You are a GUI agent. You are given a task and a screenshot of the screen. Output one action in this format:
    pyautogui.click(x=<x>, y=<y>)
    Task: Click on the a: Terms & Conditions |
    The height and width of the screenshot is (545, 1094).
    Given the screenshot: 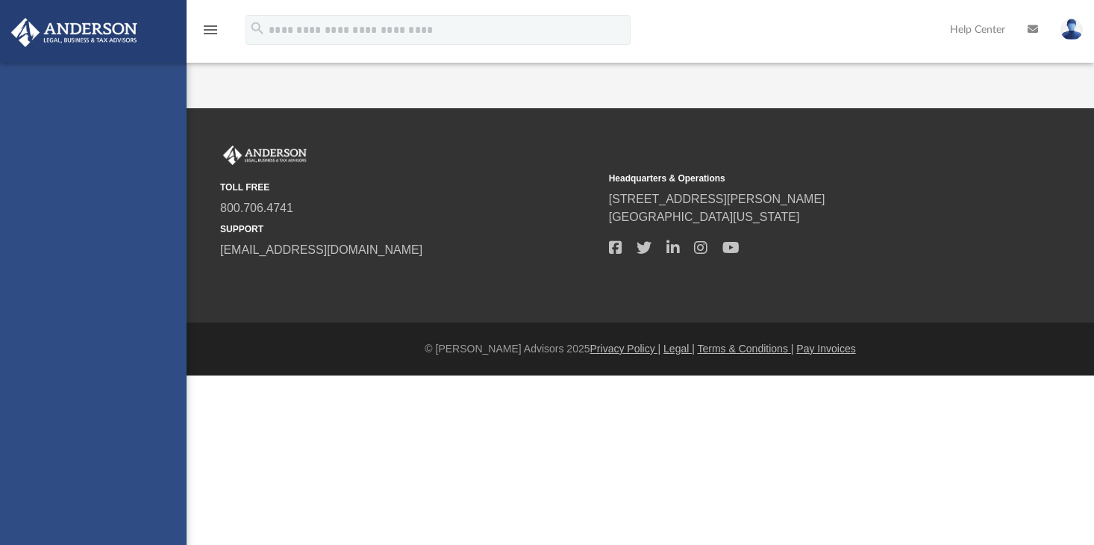 What is the action you would take?
    pyautogui.click(x=746, y=349)
    